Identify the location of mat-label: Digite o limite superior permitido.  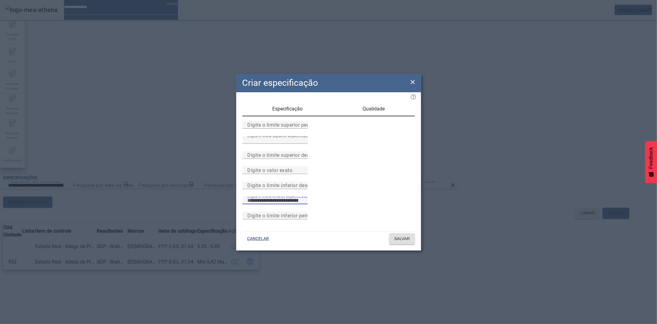
(285, 125).